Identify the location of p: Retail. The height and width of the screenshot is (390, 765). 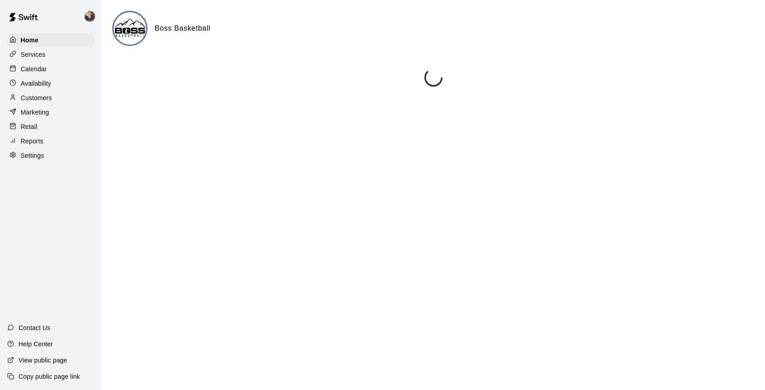
(29, 127).